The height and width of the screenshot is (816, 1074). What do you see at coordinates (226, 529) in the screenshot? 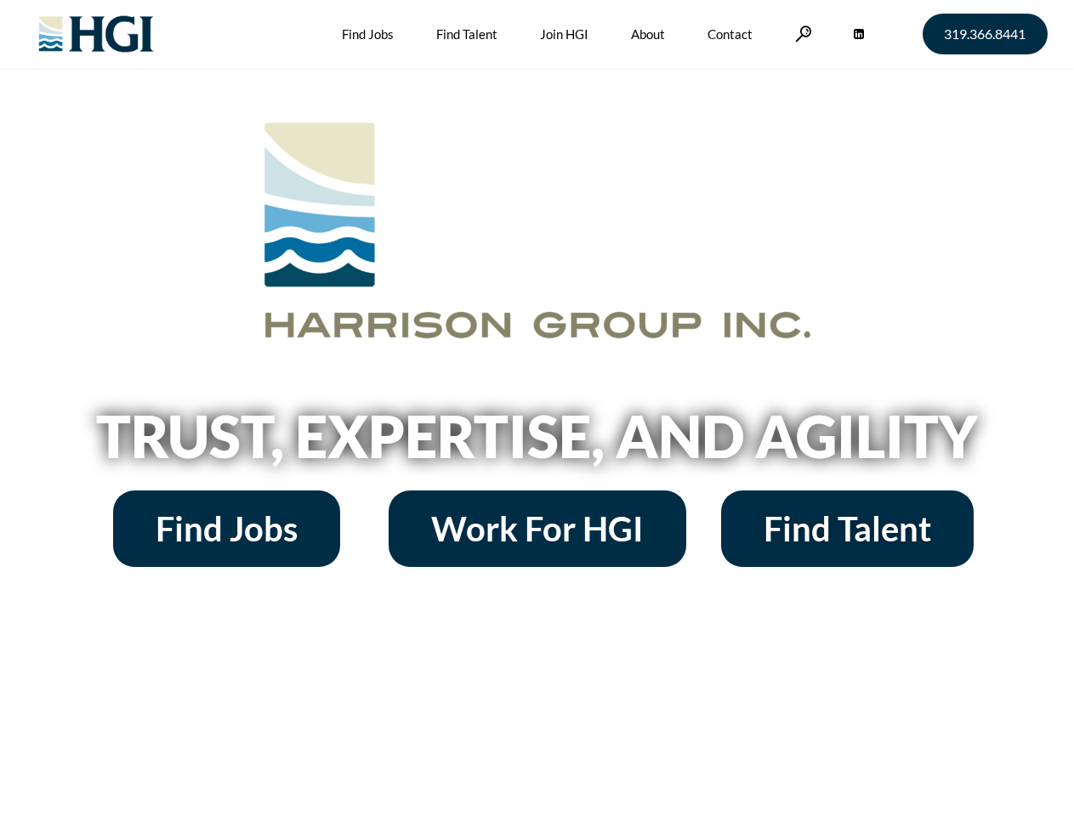
I see `a: Find Jobs` at bounding box center [226, 529].